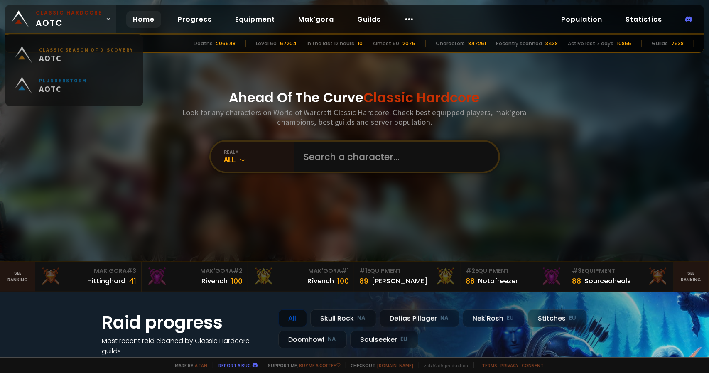 Image resolution: width=709 pixels, height=373 pixels. Describe the element at coordinates (185, 346) in the screenshot. I see `h4: Most recent raid cleaned by Classic Hardcore guilds` at that location.